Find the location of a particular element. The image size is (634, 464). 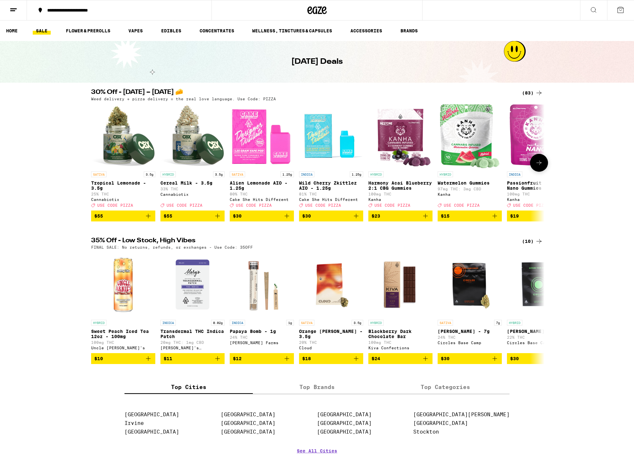

img: Cannabiotix - Tropical Lemonade - 3.5g is located at coordinates (123, 136).